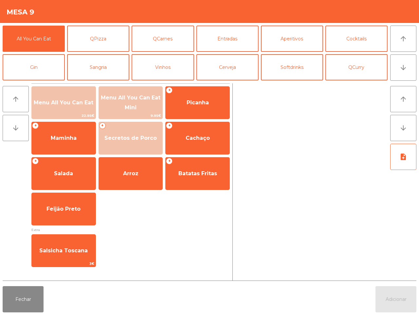 Image resolution: width=419 pixels, height=315 pixels. I want to click on span: Maminha, so click(64, 138).